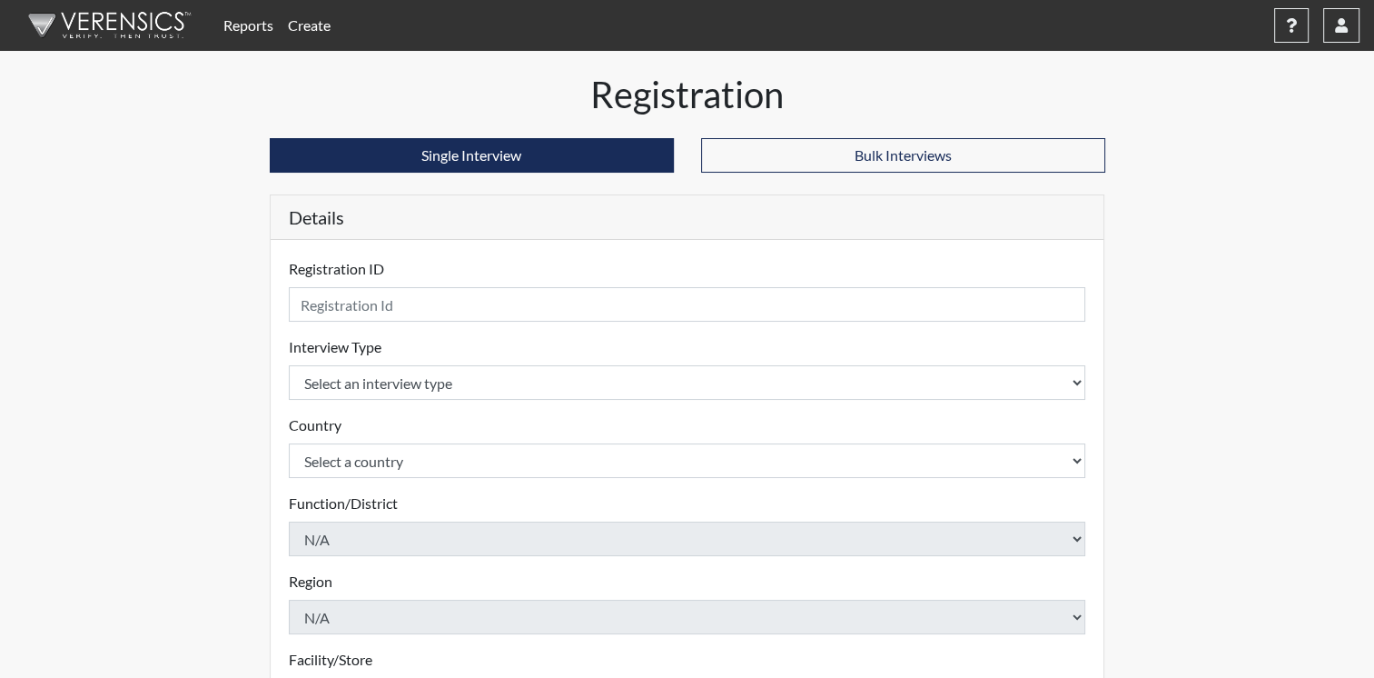  Describe the element at coordinates (471, 155) in the screenshot. I see `button: Single Interview` at that location.